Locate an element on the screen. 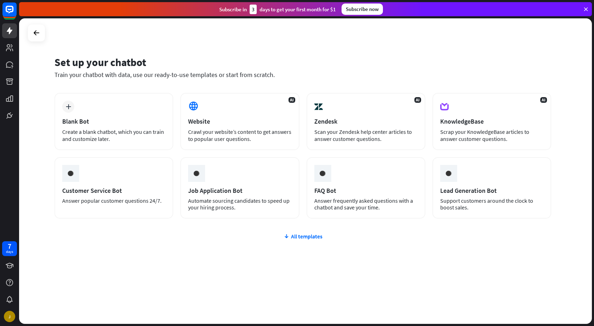 The height and width of the screenshot is (326, 594). div: J is located at coordinates (10, 317).